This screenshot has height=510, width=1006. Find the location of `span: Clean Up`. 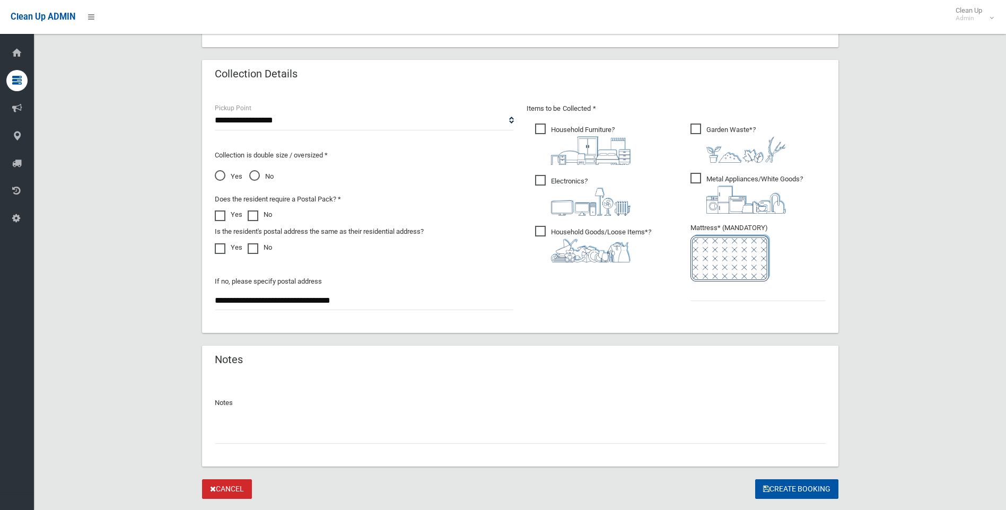

span: Clean Up is located at coordinates (971, 14).